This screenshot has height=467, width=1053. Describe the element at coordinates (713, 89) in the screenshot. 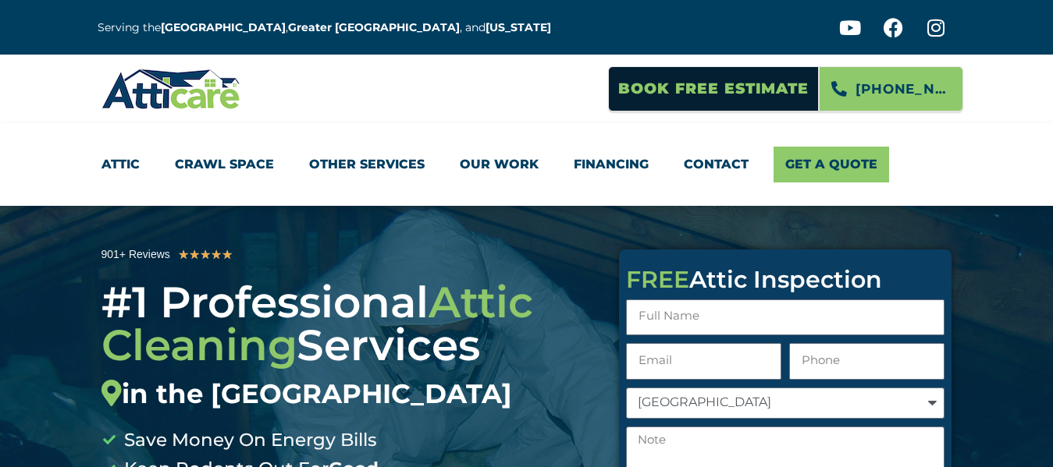

I see `a: Book Free Estimate` at that location.